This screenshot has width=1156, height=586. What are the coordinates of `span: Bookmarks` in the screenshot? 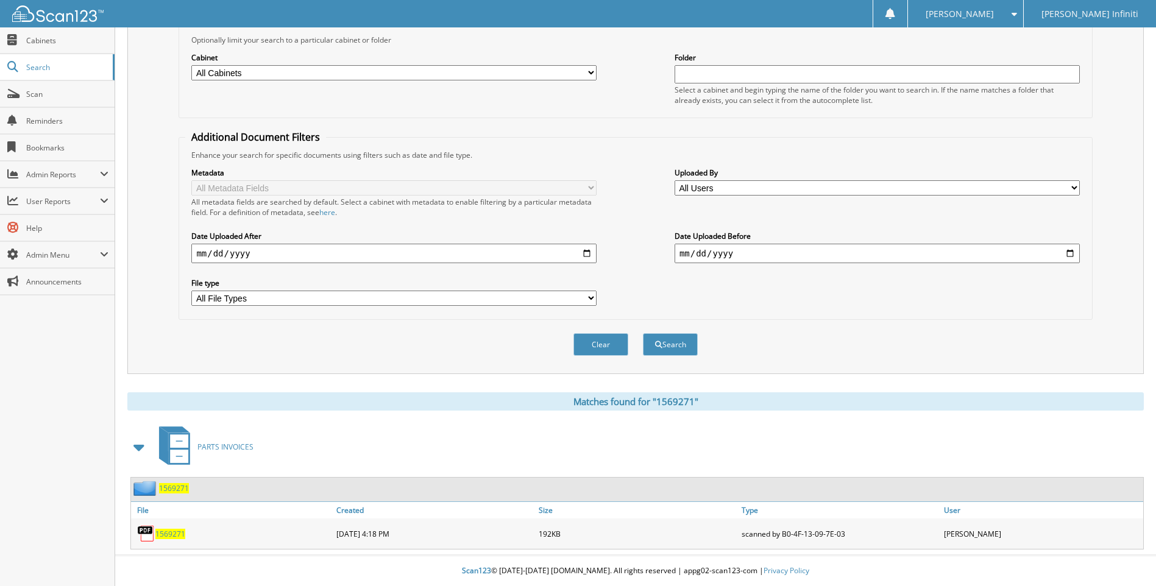 It's located at (67, 147).